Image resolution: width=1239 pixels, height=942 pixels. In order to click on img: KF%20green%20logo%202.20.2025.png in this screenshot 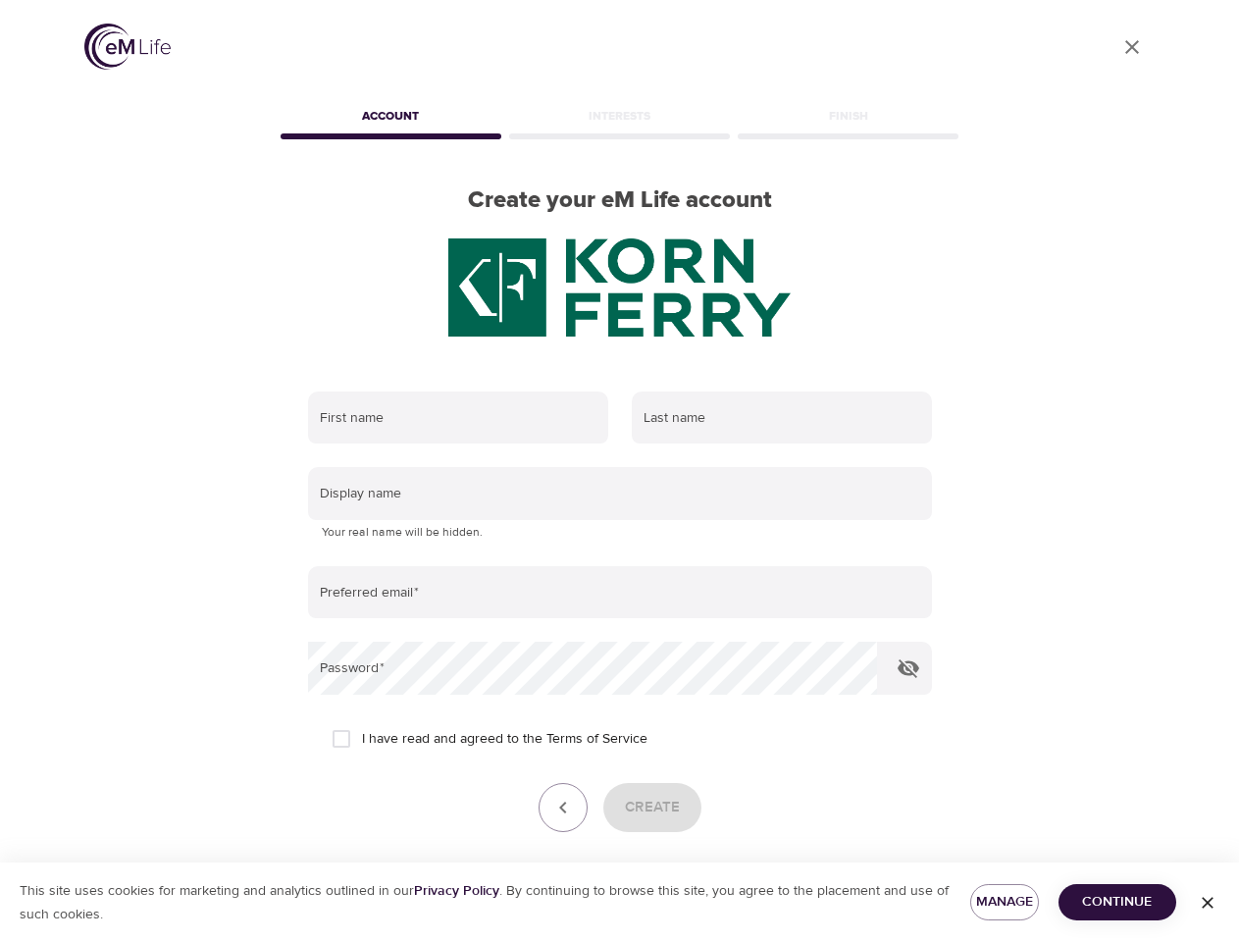, I will do `click(620, 287)`.